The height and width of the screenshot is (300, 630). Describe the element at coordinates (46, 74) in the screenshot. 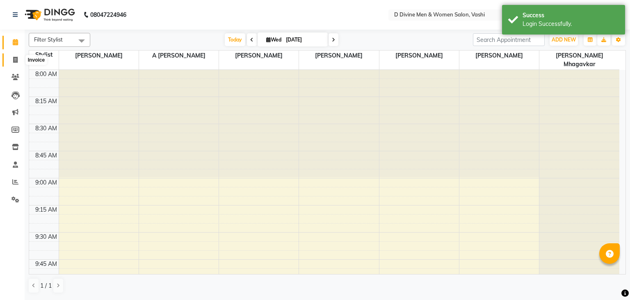

I see `div: 8:00 AM` at that location.